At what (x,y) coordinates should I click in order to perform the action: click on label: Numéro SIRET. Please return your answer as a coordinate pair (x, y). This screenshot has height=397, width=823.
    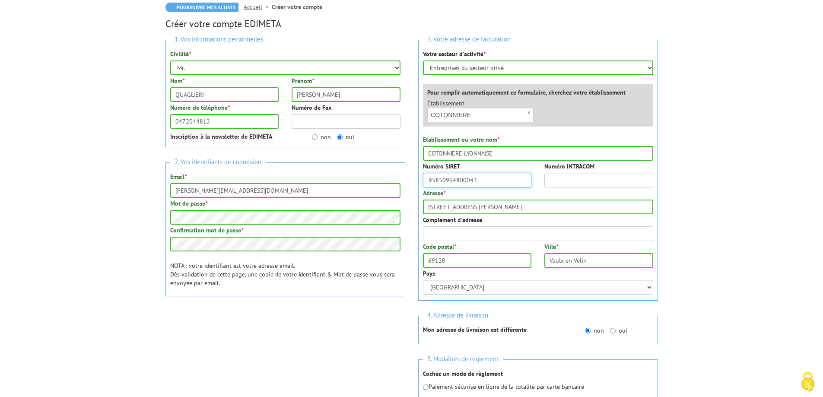
    Looking at the image, I should click on (442, 166).